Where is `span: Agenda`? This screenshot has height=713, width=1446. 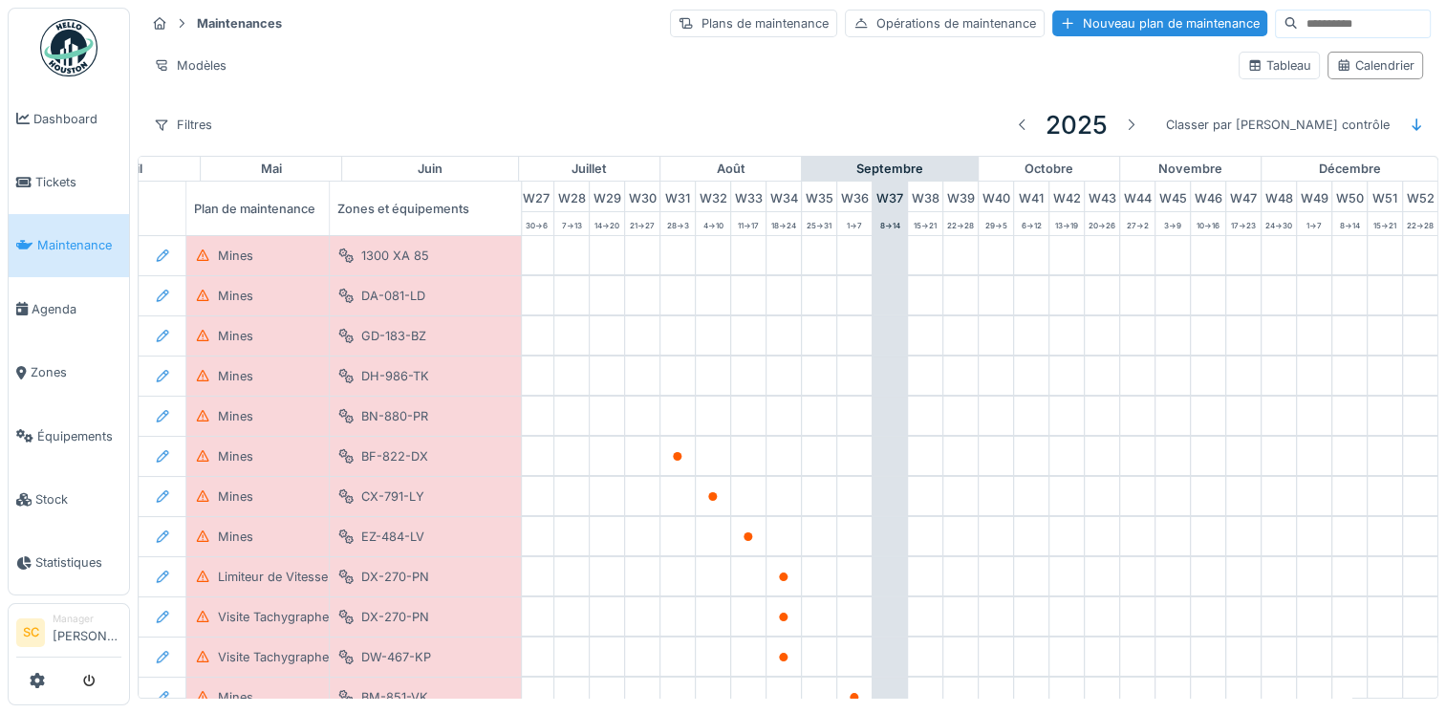
span: Agenda is located at coordinates (76, 309).